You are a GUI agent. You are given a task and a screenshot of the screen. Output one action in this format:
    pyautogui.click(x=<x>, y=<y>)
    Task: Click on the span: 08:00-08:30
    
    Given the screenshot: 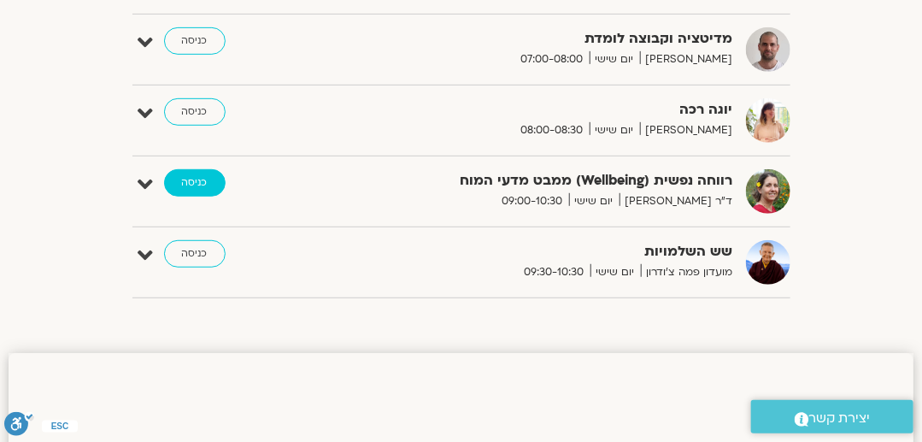 What is the action you would take?
    pyautogui.click(x=552, y=130)
    